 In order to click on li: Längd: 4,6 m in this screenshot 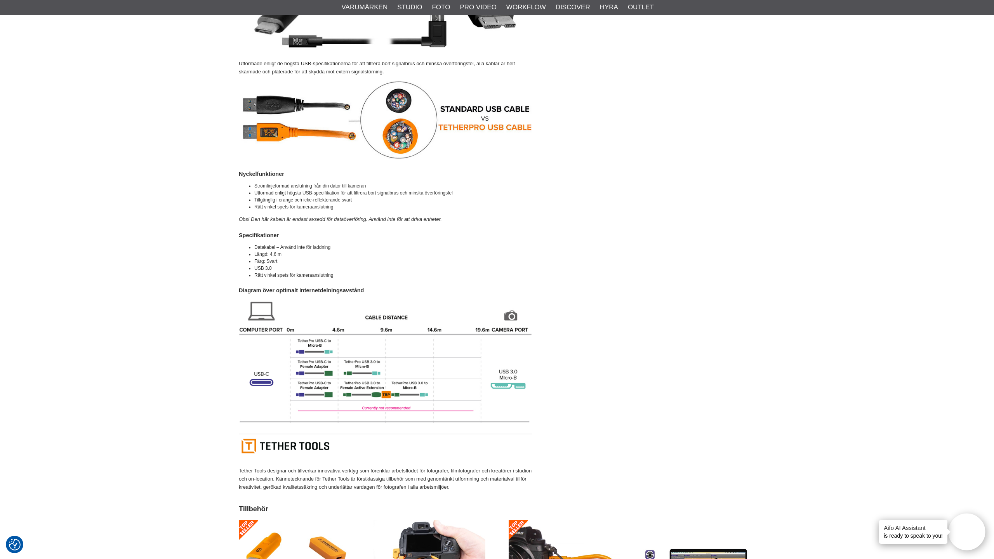, I will do `click(393, 254)`.